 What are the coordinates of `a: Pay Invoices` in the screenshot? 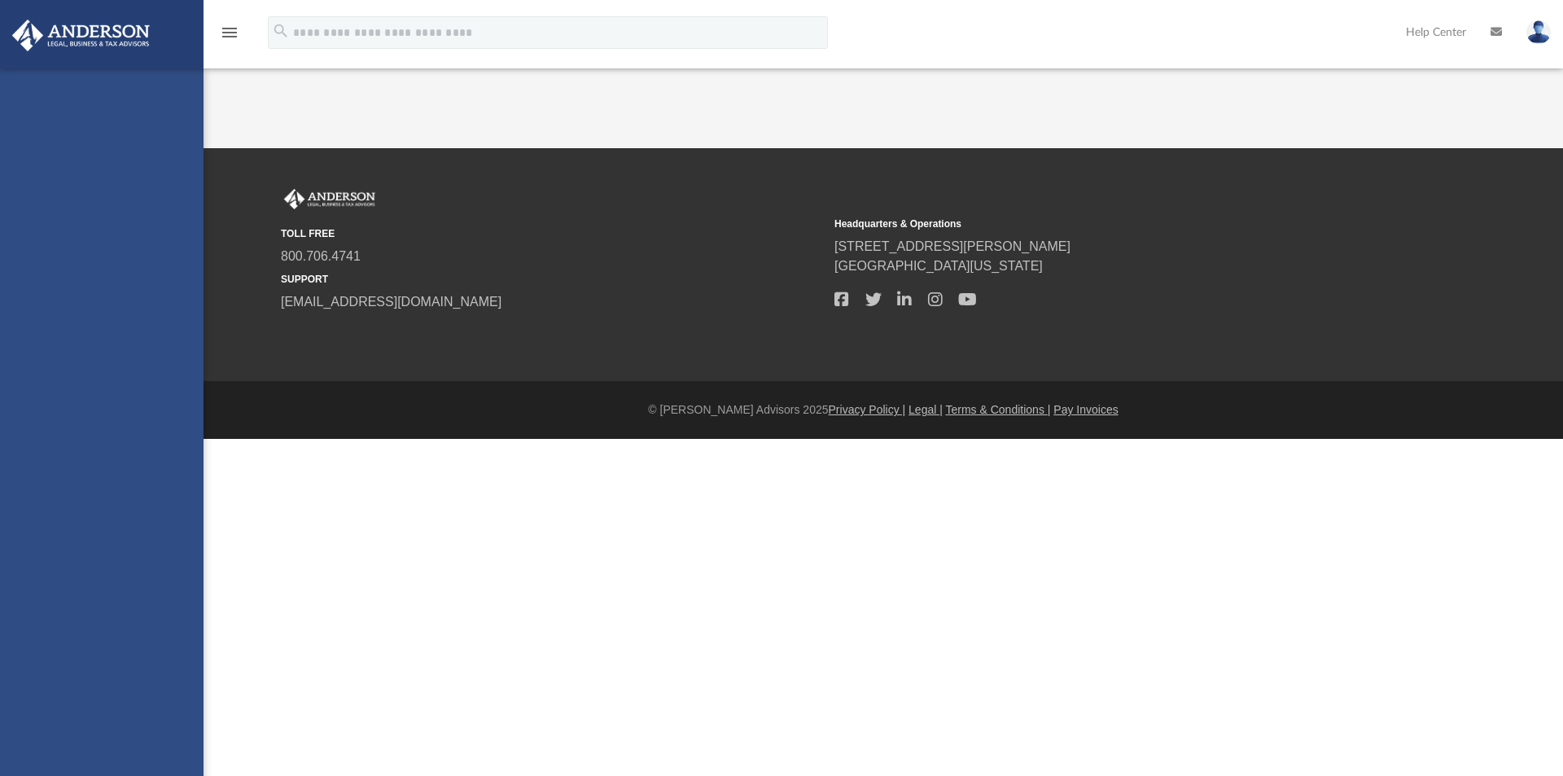 It's located at (1085, 409).